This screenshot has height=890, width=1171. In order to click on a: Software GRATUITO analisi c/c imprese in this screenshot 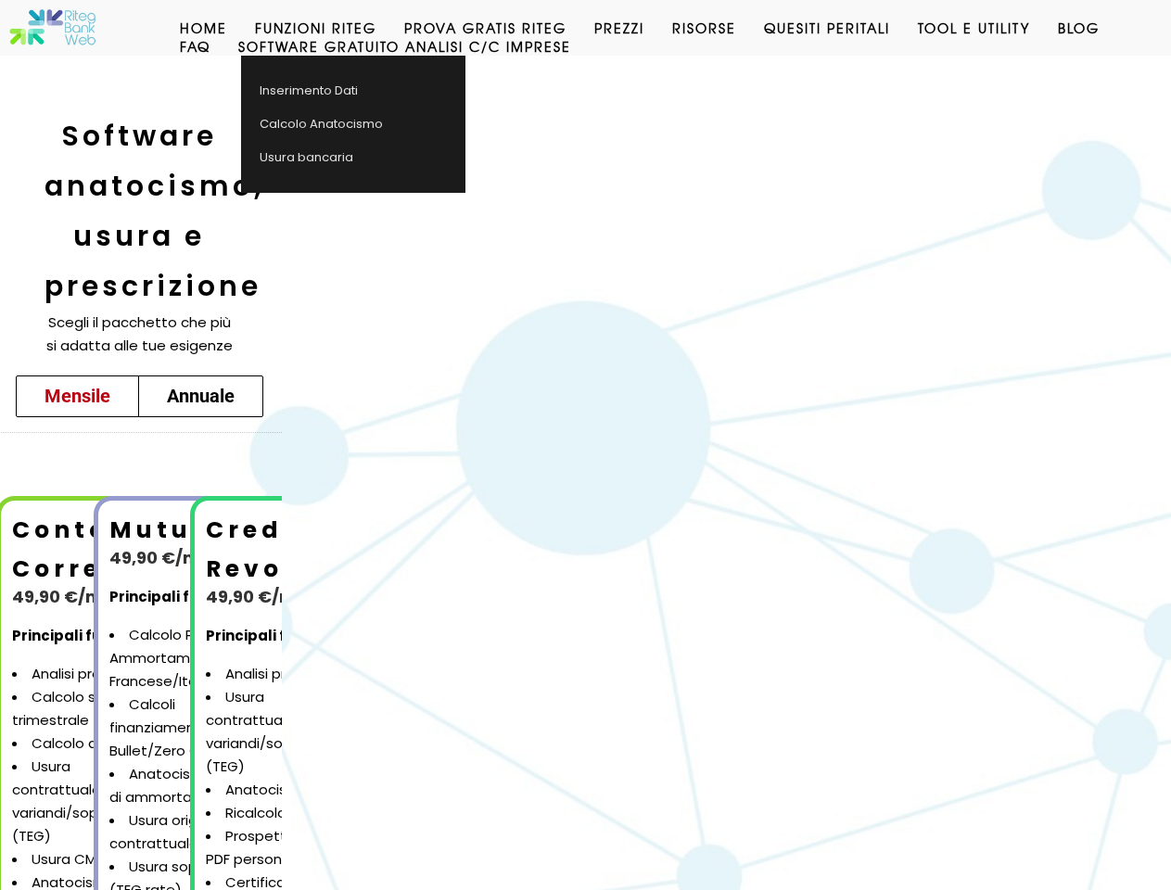, I will do `click(404, 46)`.